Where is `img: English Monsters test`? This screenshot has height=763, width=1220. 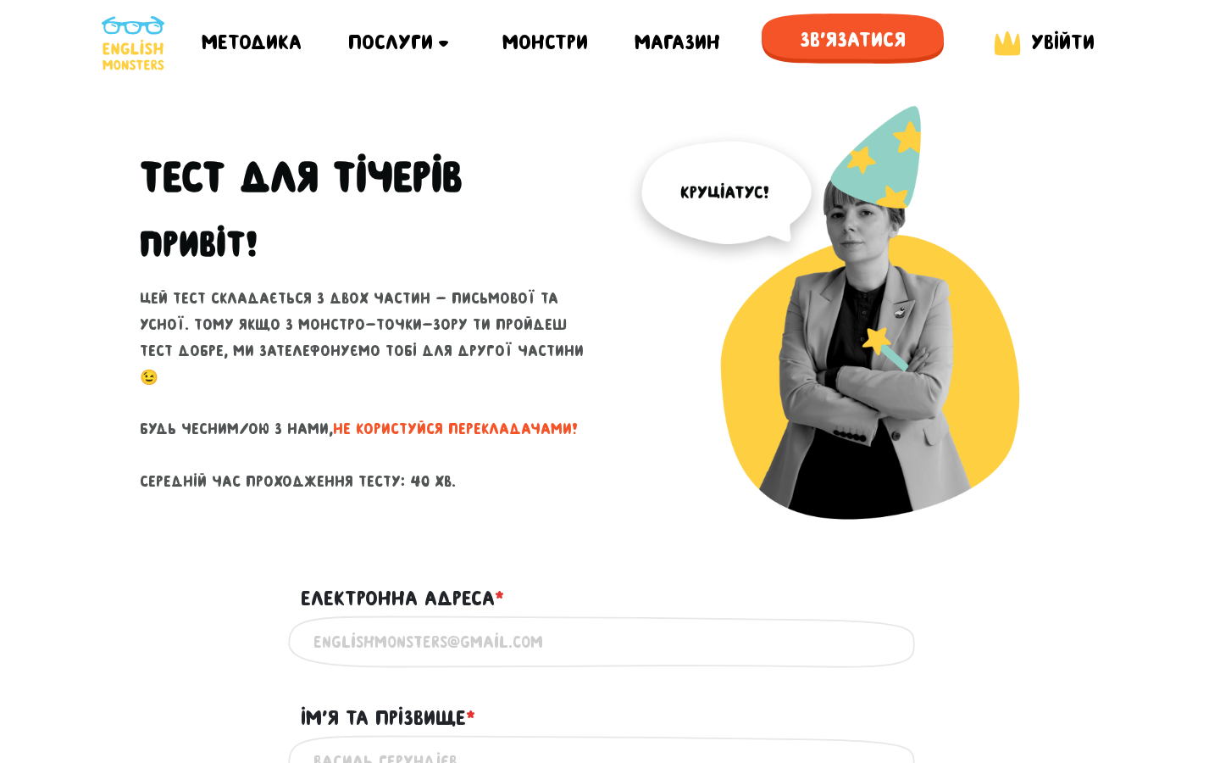 img: English Monsters test is located at coordinates (851, 333).